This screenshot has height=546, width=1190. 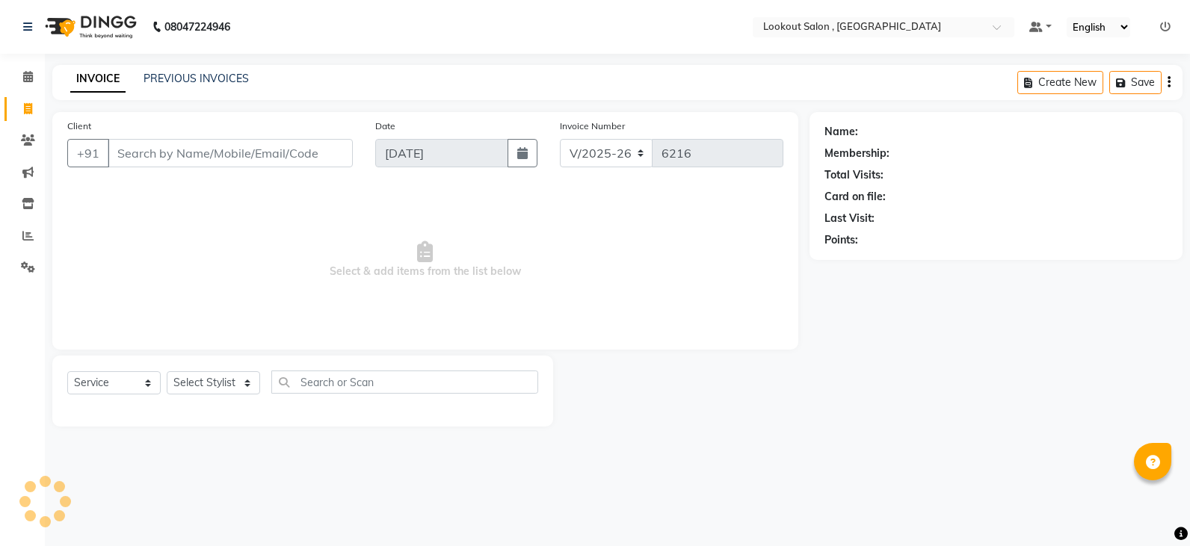 I want to click on input: Search or Scan, so click(x=404, y=382).